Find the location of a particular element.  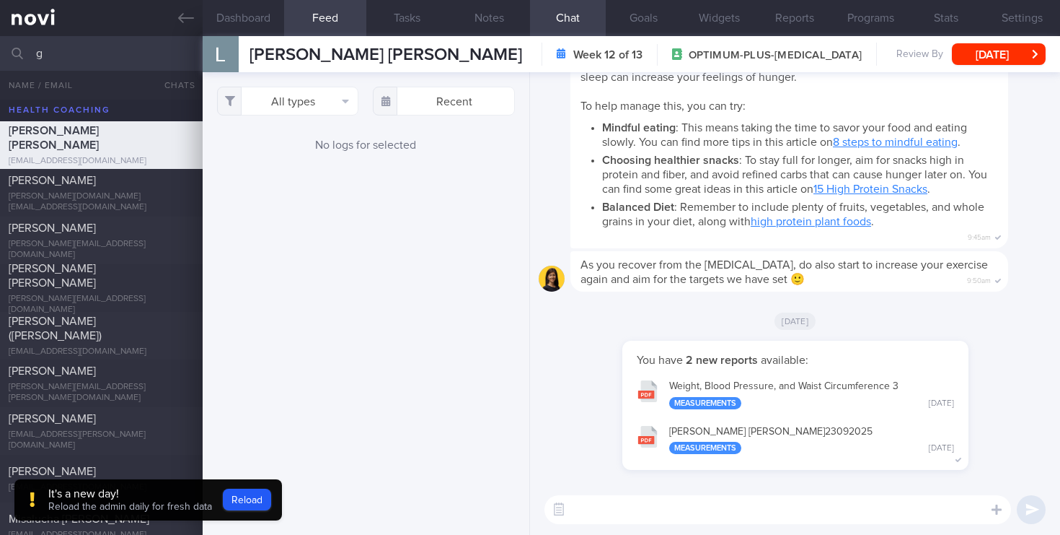

span: To help manage this, you can try: is located at coordinates (663, 106).